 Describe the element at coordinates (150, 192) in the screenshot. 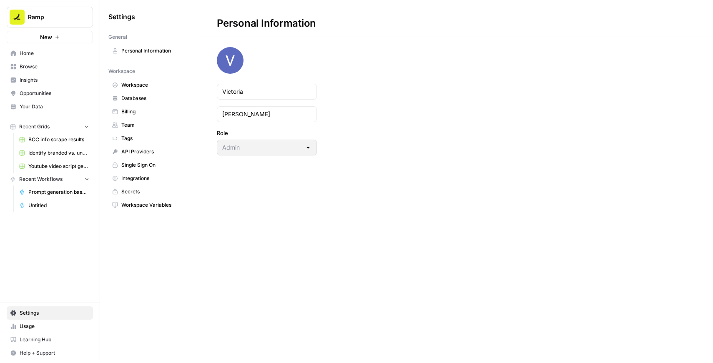

I see `a: Secrets` at that location.